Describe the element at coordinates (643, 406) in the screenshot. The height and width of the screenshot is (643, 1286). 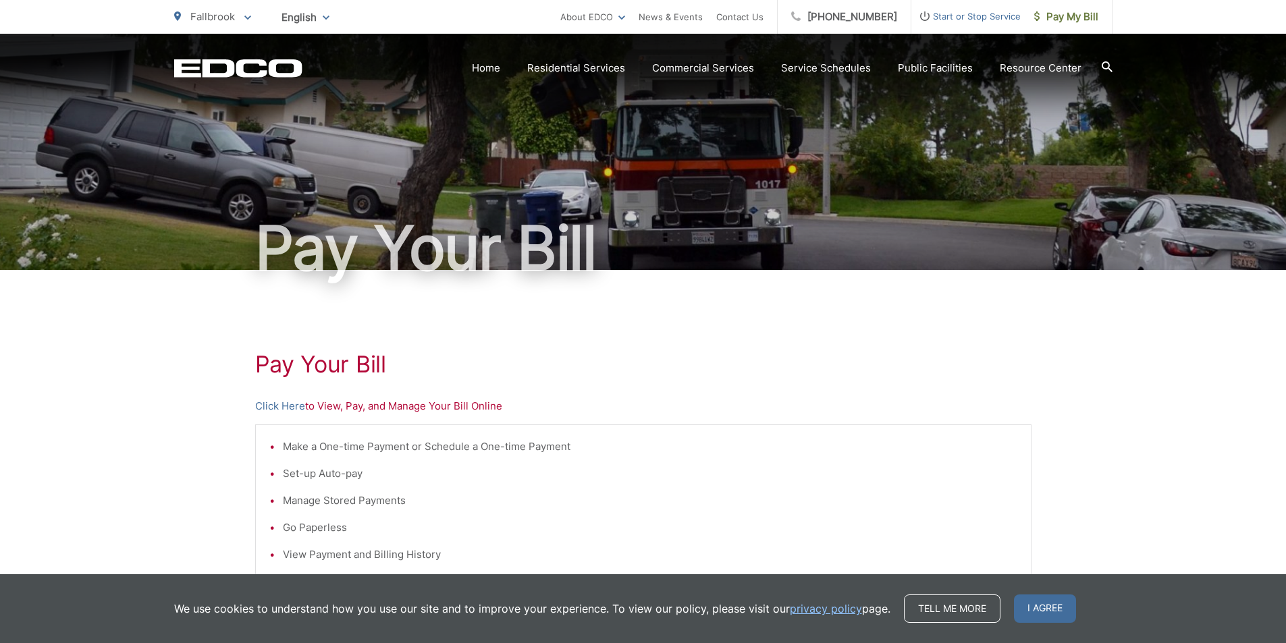
I see `p: to View, Pay, and Manage Your Bill Online` at that location.